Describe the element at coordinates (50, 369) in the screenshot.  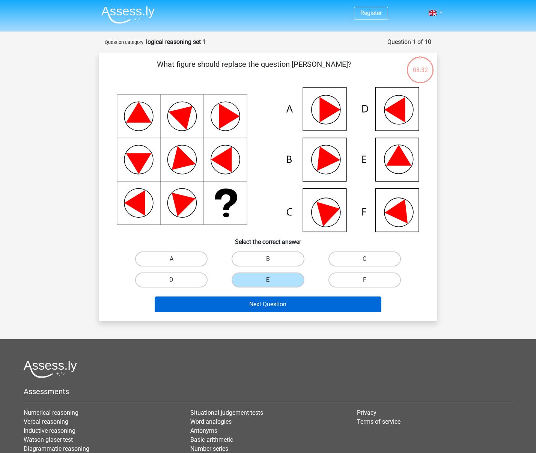
I see `img: Assessly logo` at that location.